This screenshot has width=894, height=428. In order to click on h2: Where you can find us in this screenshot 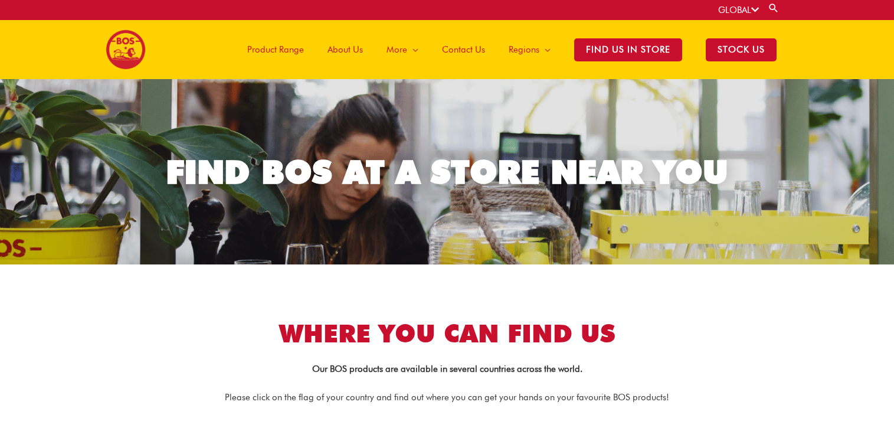, I will do `click(447, 334)`.